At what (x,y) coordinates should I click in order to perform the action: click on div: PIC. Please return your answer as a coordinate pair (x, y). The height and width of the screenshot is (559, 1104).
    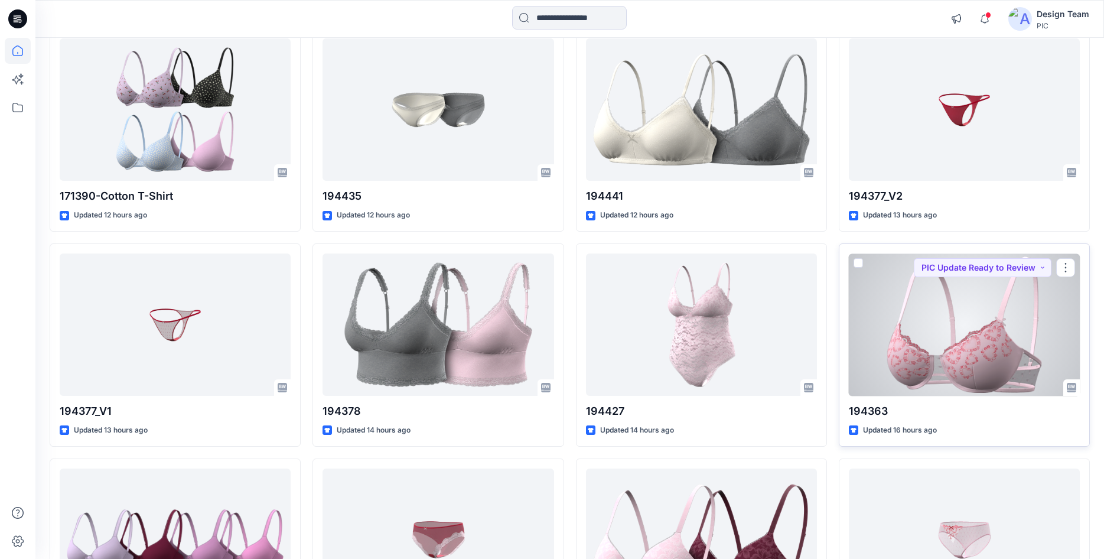
    Looking at the image, I should click on (1063, 25).